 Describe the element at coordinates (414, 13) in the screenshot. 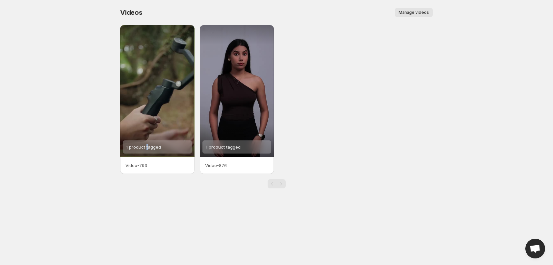

I see `button: Manage videos` at that location.